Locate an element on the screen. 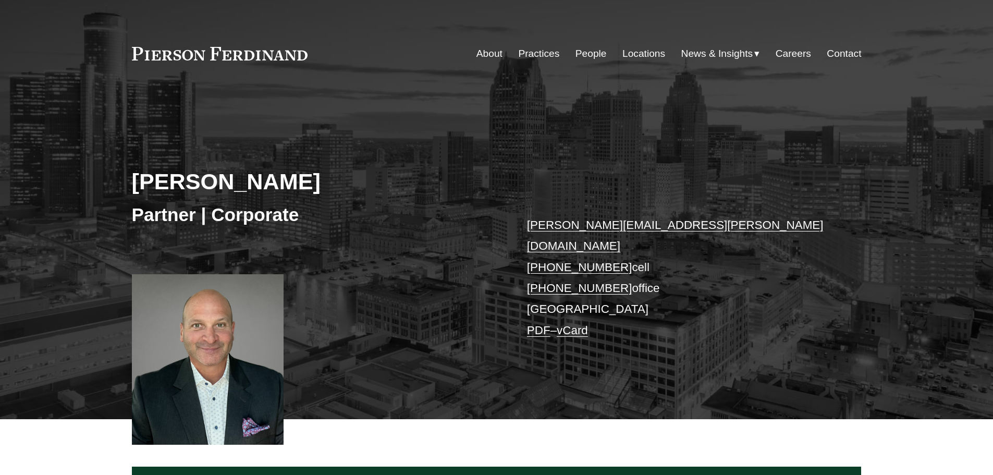 The height and width of the screenshot is (475, 993). a: Careers is located at coordinates (794, 54).